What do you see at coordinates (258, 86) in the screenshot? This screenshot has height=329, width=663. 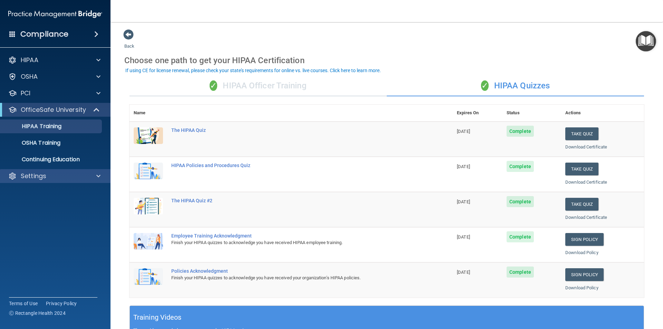 I see `div: HIPAA Officer Training` at bounding box center [258, 86].